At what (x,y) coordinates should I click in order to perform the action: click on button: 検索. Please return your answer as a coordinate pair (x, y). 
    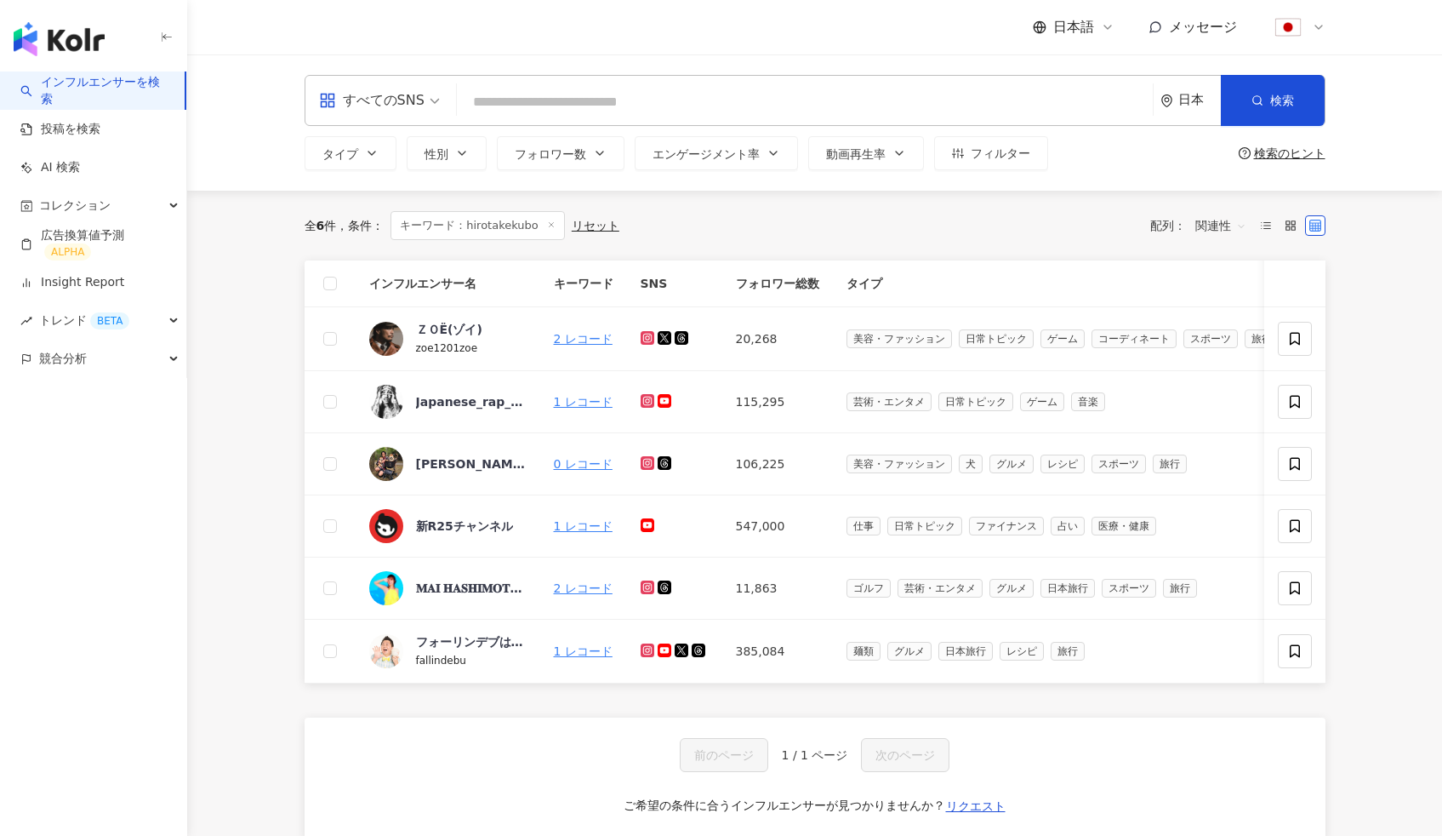
    Looking at the image, I should click on (1273, 100).